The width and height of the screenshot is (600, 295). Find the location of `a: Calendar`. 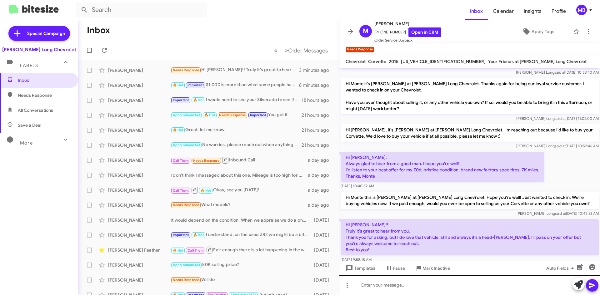

a: Calendar is located at coordinates (503, 11).